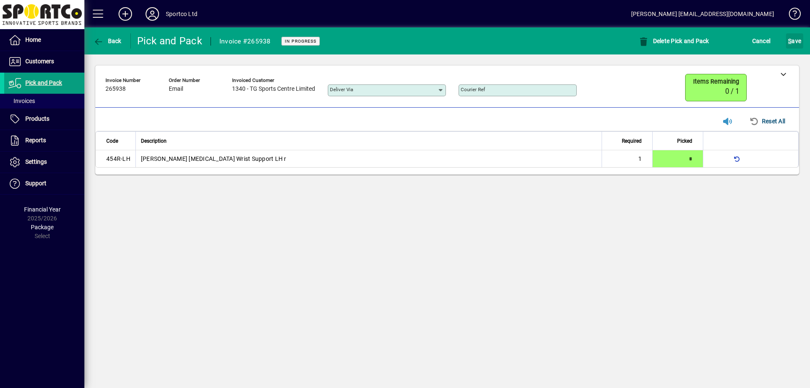 The image size is (810, 388). I want to click on span: Products, so click(37, 119).